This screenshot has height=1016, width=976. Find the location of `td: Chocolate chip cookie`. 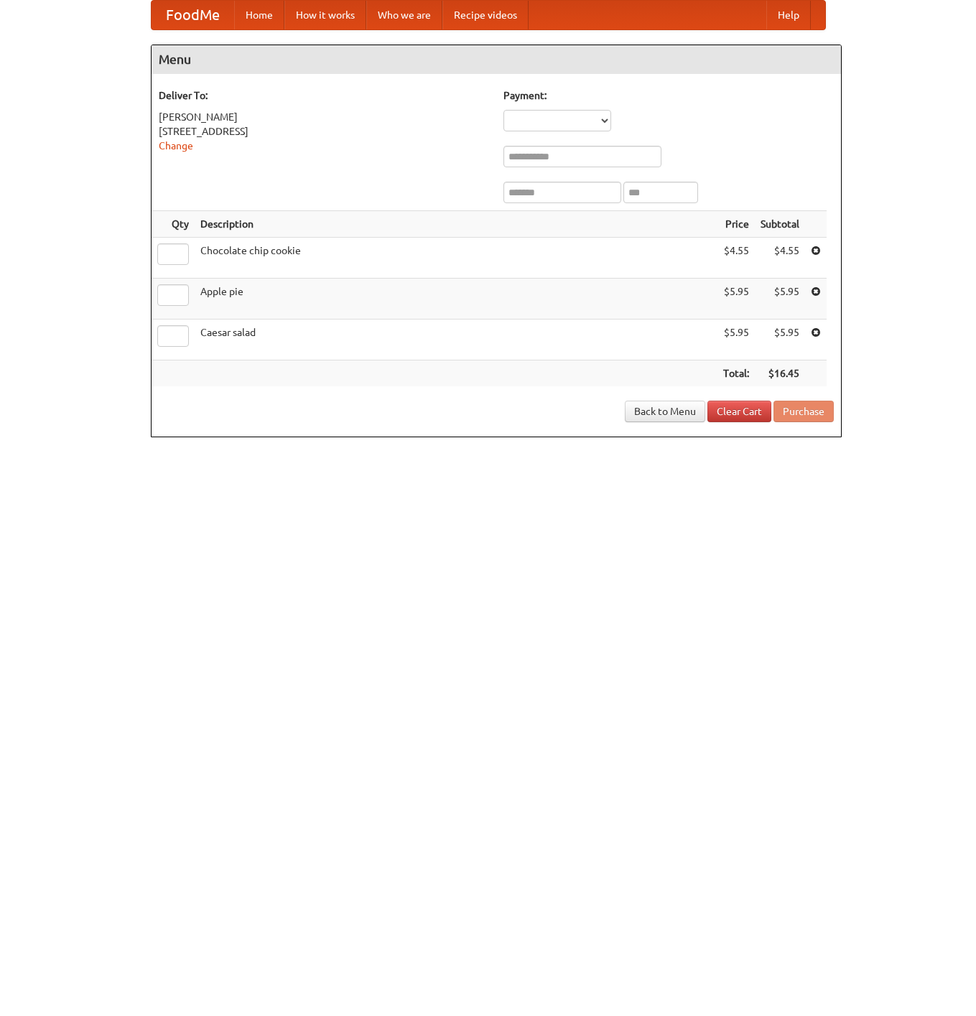

td: Chocolate chip cookie is located at coordinates (456, 258).